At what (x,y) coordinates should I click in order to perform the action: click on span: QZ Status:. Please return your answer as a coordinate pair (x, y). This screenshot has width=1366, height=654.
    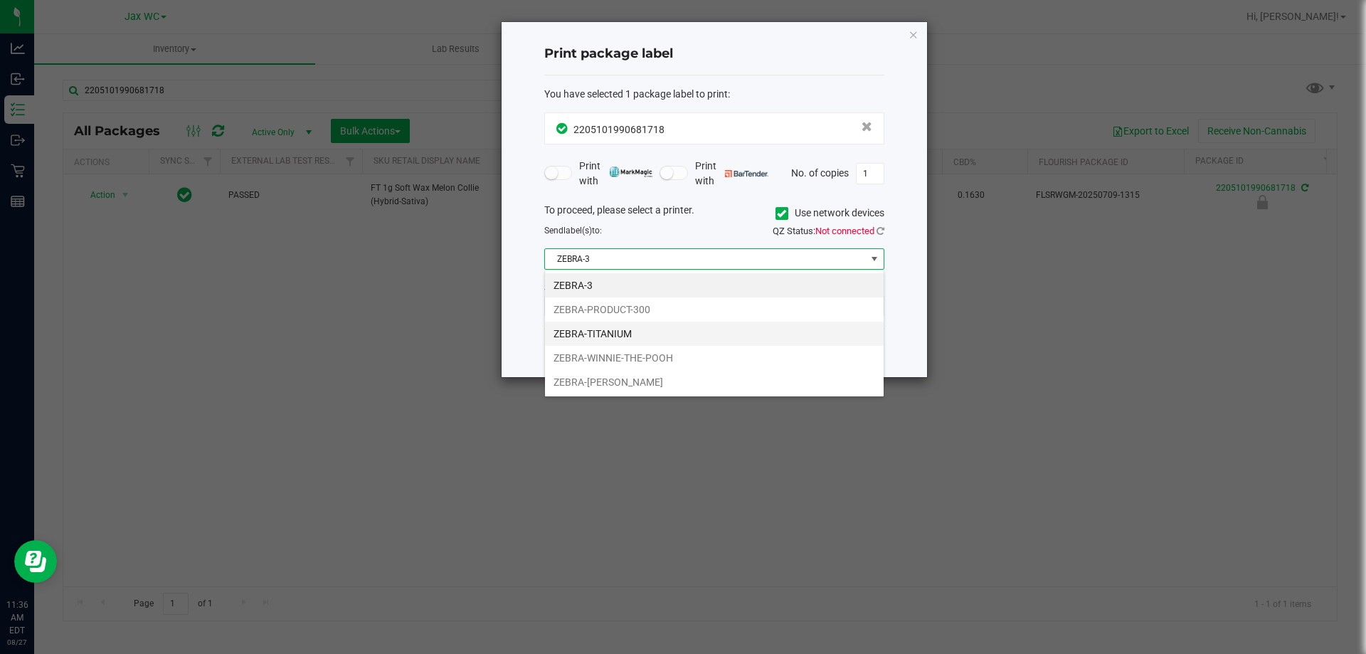
    Looking at the image, I should click on (828, 231).